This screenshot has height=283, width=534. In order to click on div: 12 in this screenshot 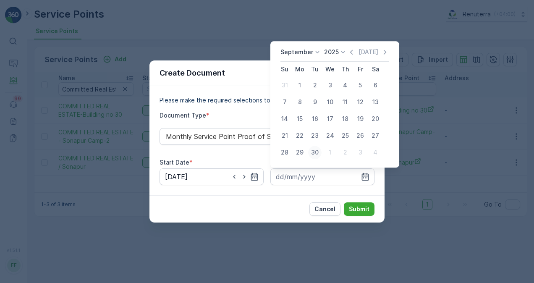, I will do `click(360, 102)`.